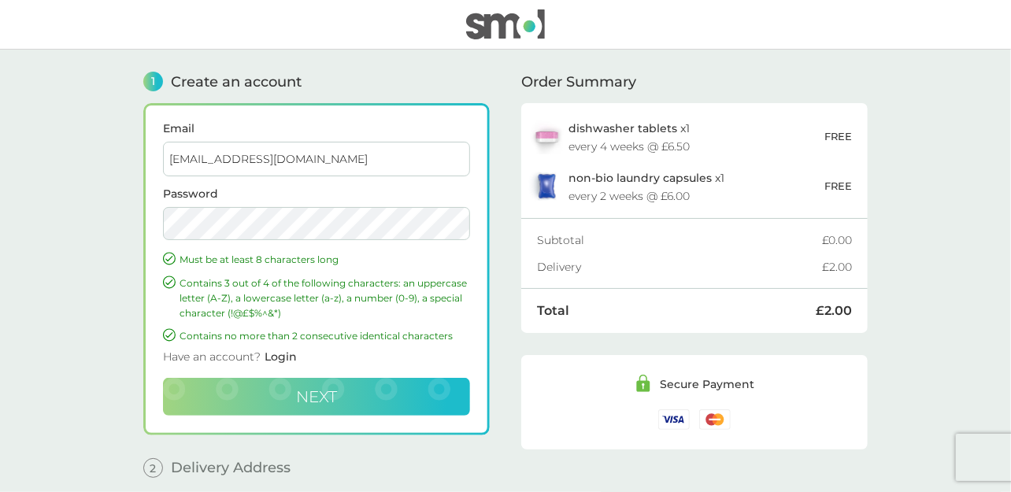 This screenshot has width=1011, height=492. I want to click on span: dishwasher tablets, so click(623, 128).